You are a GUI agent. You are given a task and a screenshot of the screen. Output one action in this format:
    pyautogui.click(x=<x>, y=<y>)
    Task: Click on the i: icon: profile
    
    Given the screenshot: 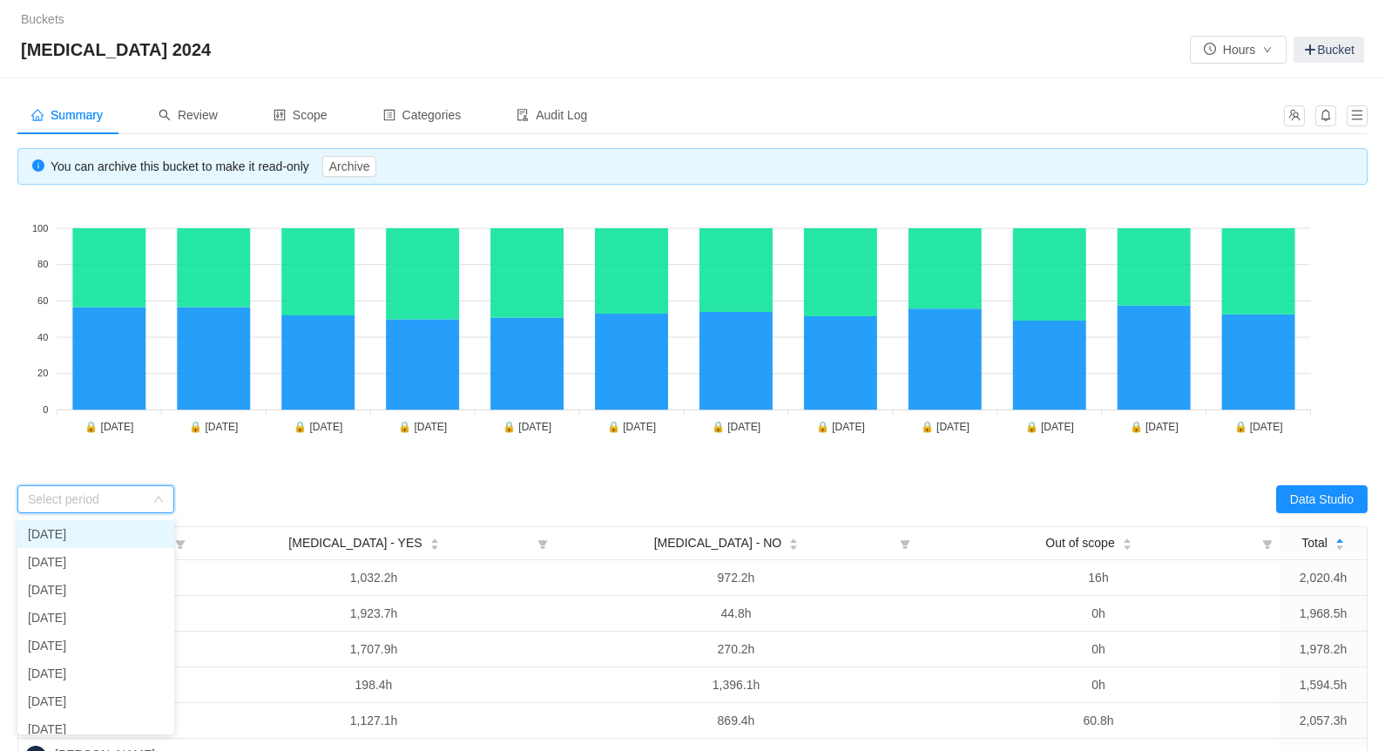 What is the action you would take?
    pyautogui.click(x=389, y=115)
    